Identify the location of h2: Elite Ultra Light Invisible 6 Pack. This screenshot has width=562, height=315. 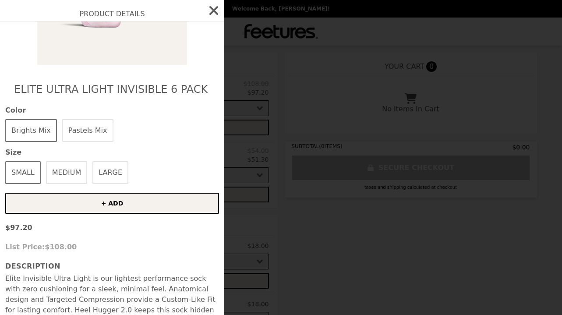
(112, 89).